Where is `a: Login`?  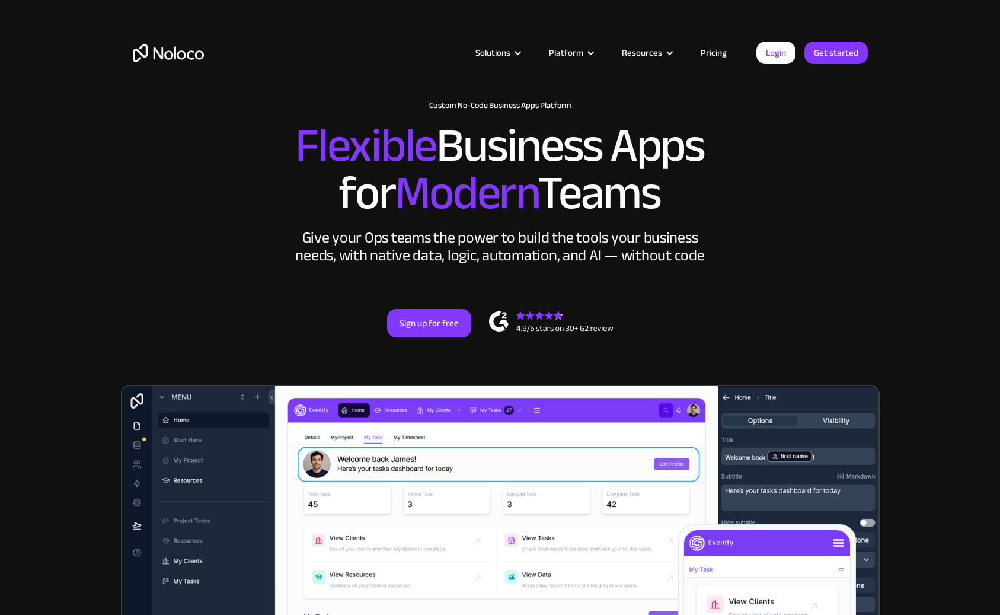
a: Login is located at coordinates (776, 53).